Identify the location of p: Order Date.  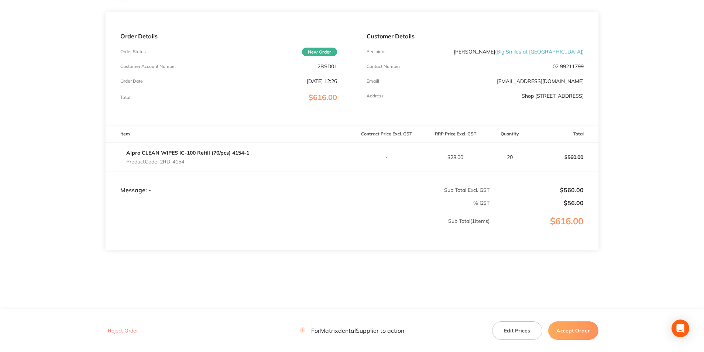
(131, 81).